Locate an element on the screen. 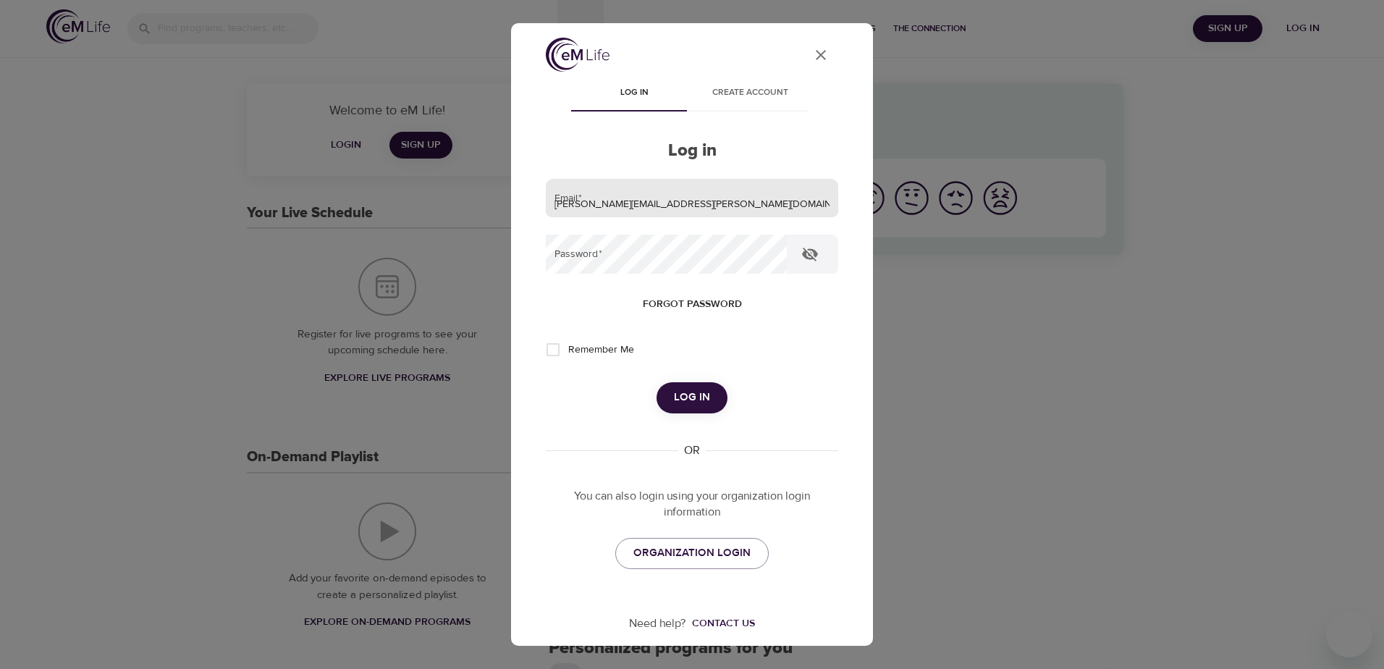  h2: Log in is located at coordinates (692, 151).